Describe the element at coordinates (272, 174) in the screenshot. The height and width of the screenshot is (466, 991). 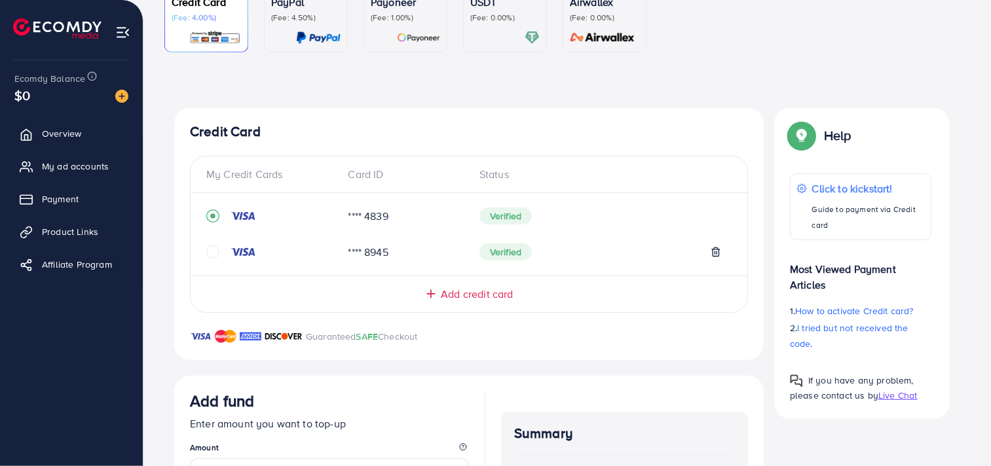
I see `div: My Credit Cards` at that location.